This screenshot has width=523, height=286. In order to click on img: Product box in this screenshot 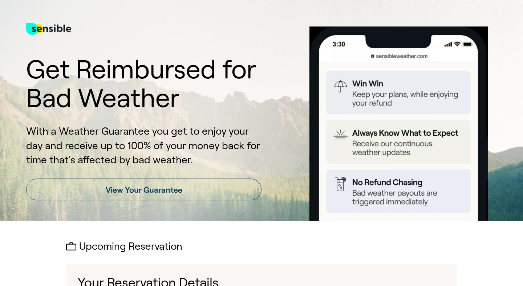, I will do `click(398, 123)`.